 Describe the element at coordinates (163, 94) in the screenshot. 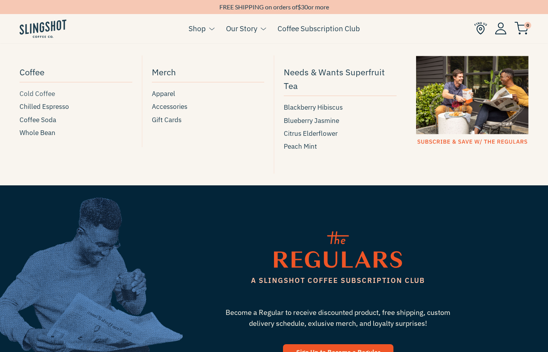

I see `span: Apparel` at that location.